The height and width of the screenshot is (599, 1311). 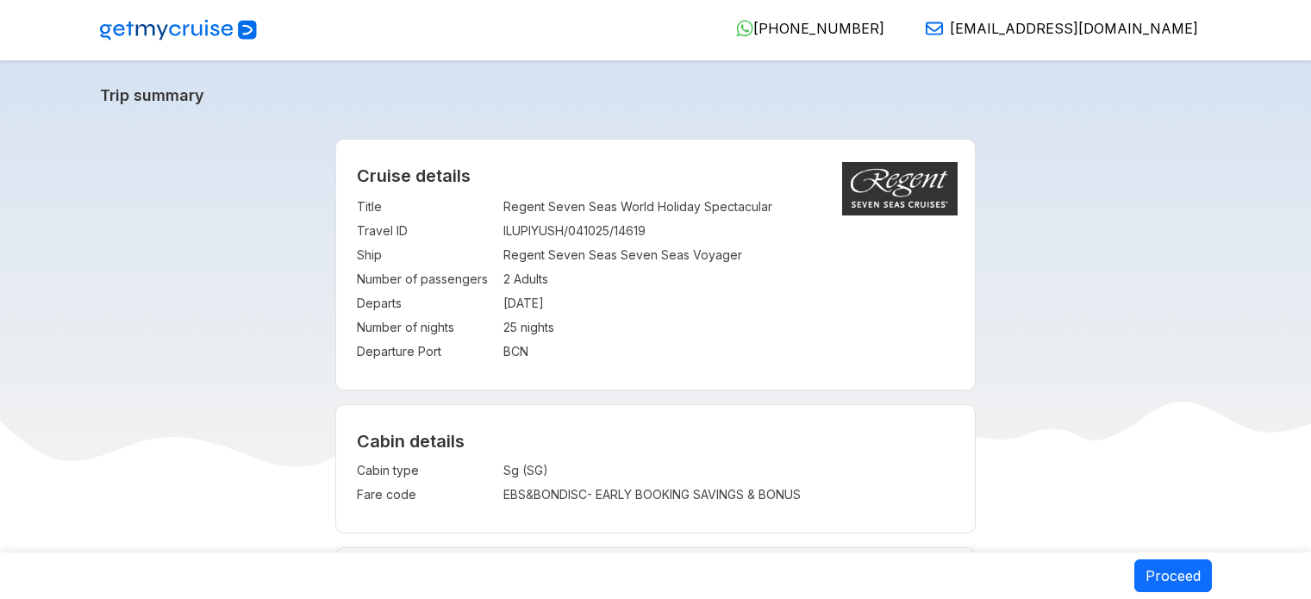 I want to click on td: Departs, so click(x=426, y=303).